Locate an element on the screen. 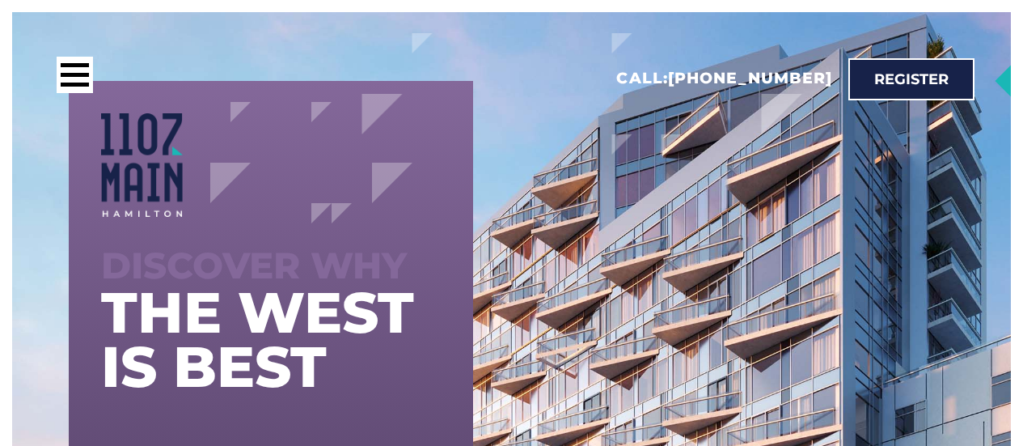  span: Register is located at coordinates (912, 79).